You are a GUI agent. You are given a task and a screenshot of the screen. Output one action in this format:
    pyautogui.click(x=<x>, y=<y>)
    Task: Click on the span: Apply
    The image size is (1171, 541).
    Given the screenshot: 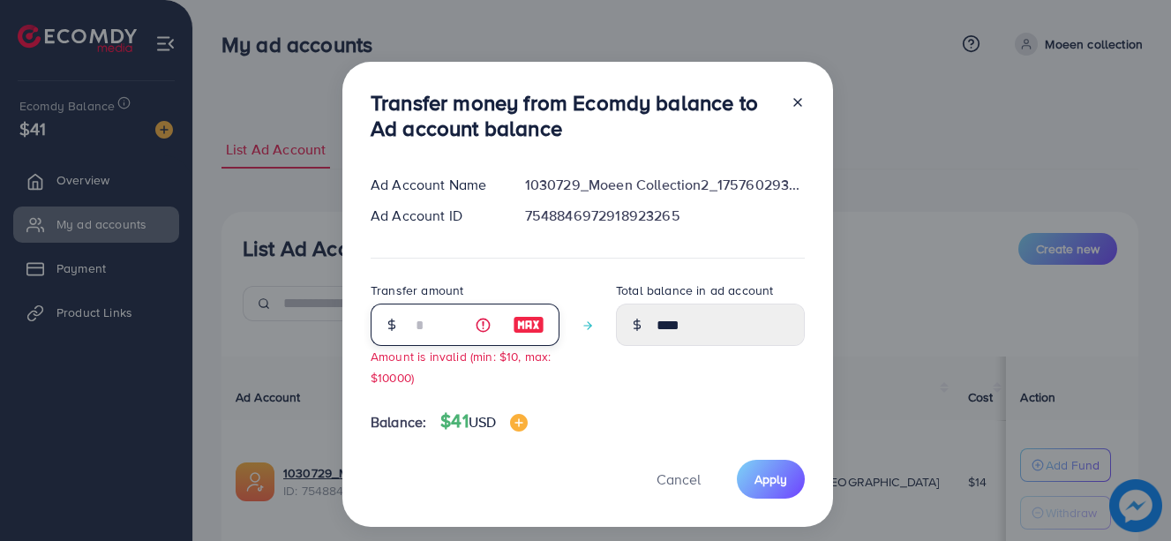 What is the action you would take?
    pyautogui.click(x=771, y=479)
    